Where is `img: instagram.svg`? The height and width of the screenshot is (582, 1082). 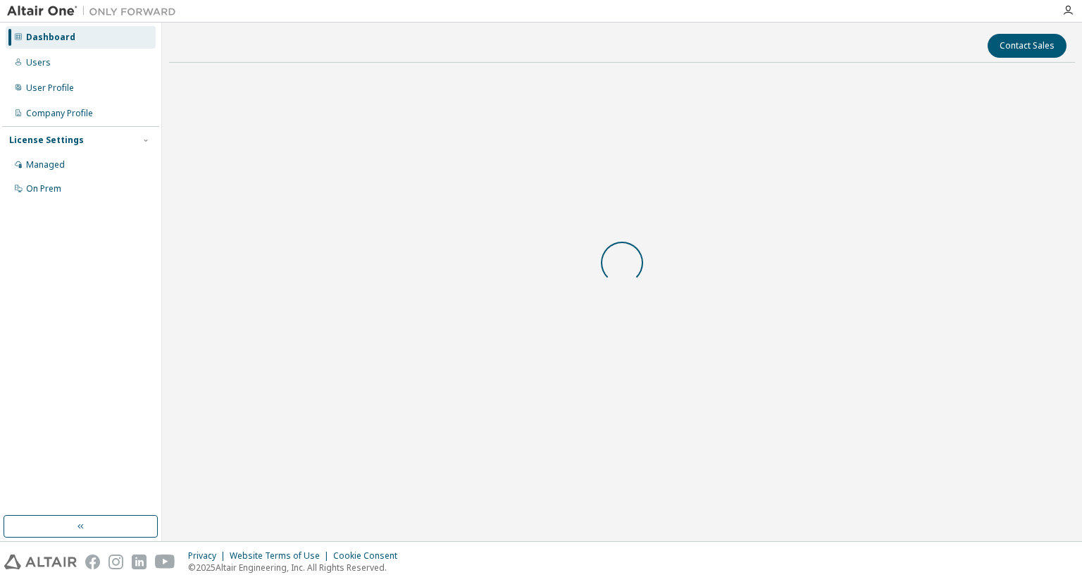 img: instagram.svg is located at coordinates (116, 562).